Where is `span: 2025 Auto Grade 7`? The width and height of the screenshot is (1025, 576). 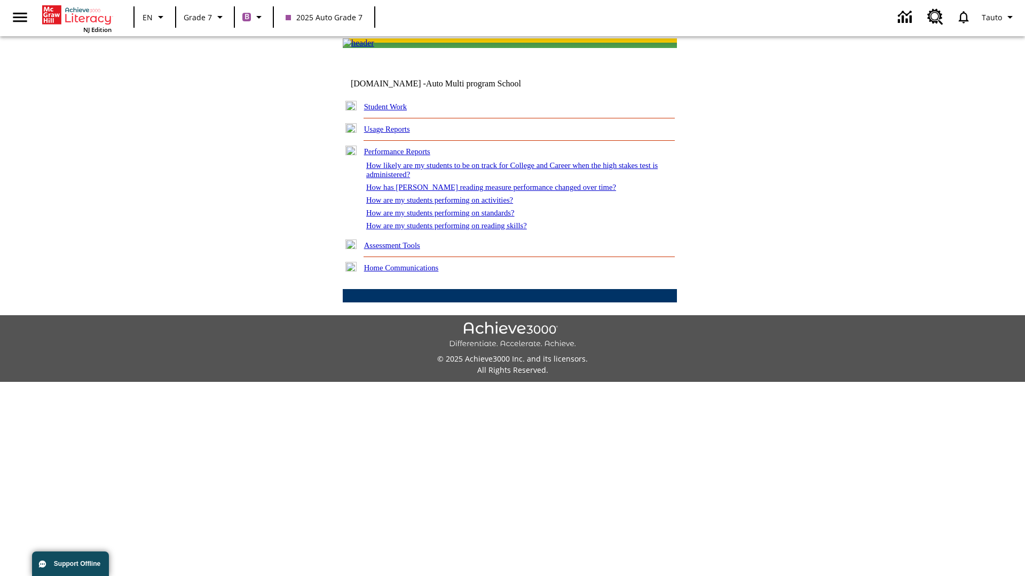
span: 2025 Auto Grade 7 is located at coordinates (324, 17).